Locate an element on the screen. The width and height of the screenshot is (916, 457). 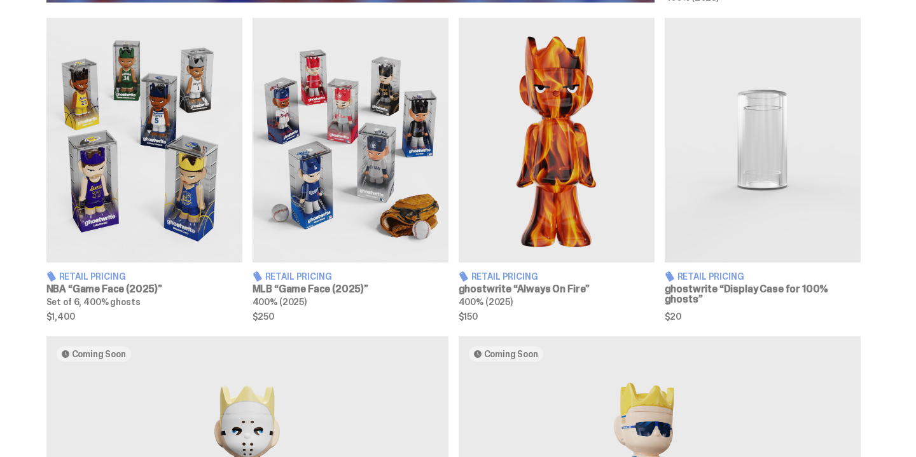
h3: ghostwrite “Display Case for 100% ghosts” is located at coordinates (763, 295).